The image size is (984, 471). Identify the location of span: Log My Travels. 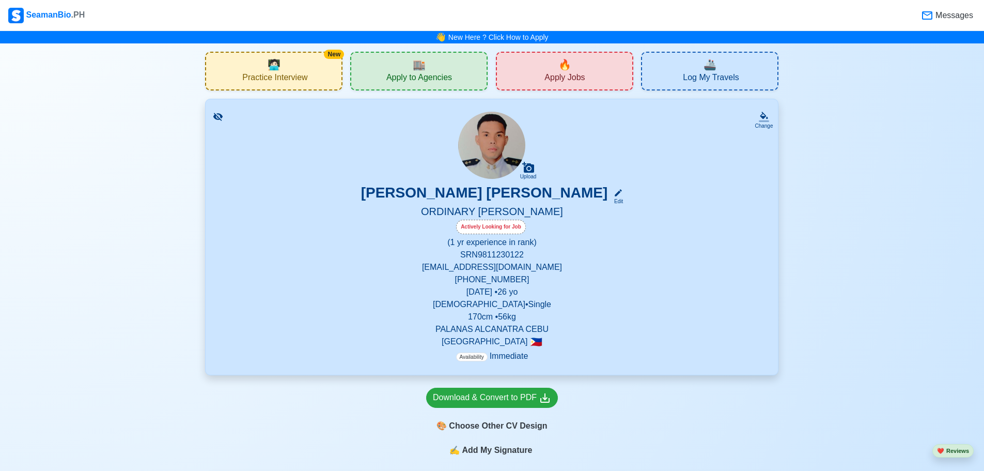
(711, 79).